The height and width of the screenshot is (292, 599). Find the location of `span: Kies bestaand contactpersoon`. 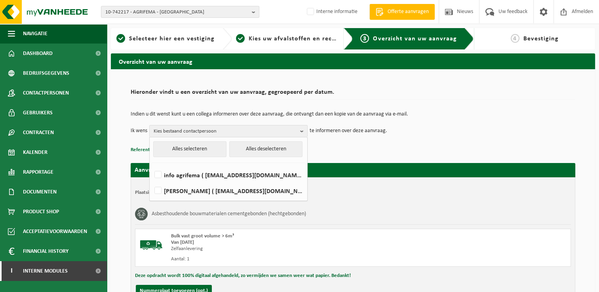

span: Kies bestaand contactpersoon is located at coordinates (225, 131).